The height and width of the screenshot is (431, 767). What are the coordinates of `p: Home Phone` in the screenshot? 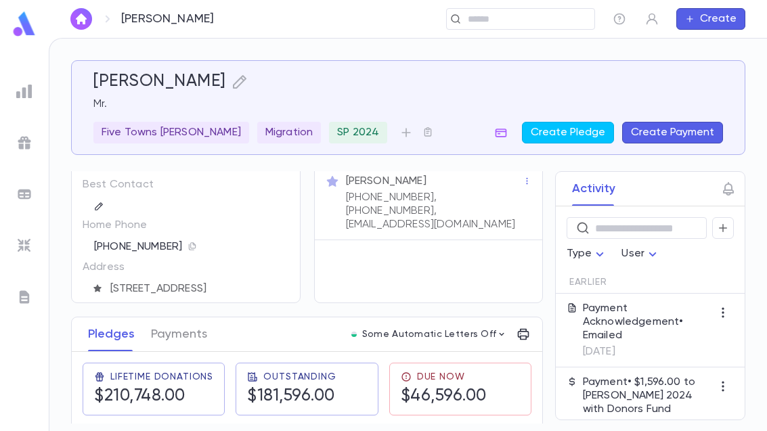 It's located at (121, 226).